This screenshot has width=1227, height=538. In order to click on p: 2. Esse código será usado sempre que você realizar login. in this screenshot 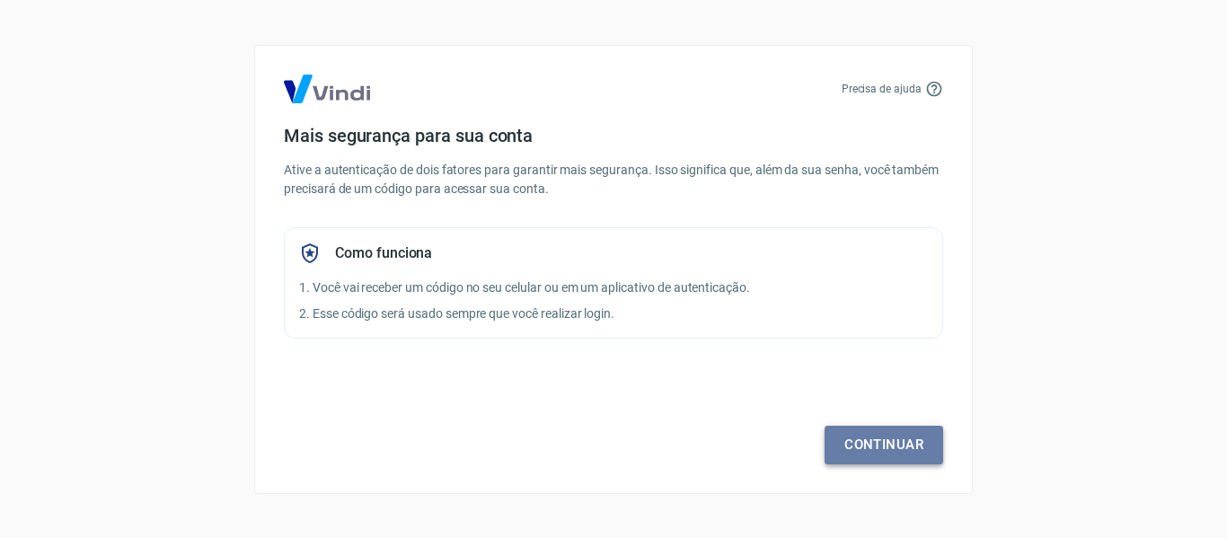, I will do `click(614, 314)`.